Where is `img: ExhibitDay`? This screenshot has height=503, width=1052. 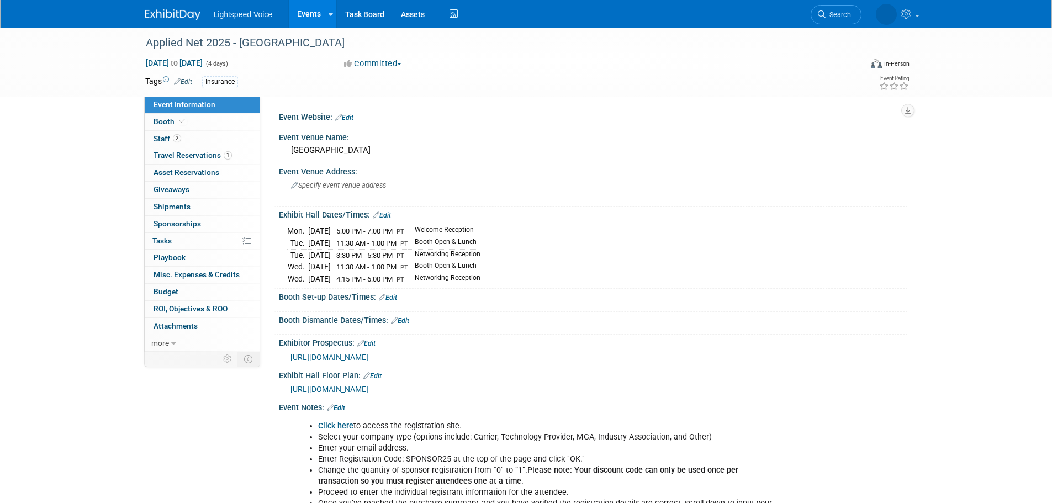
img: ExhibitDay is located at coordinates (173, 15).